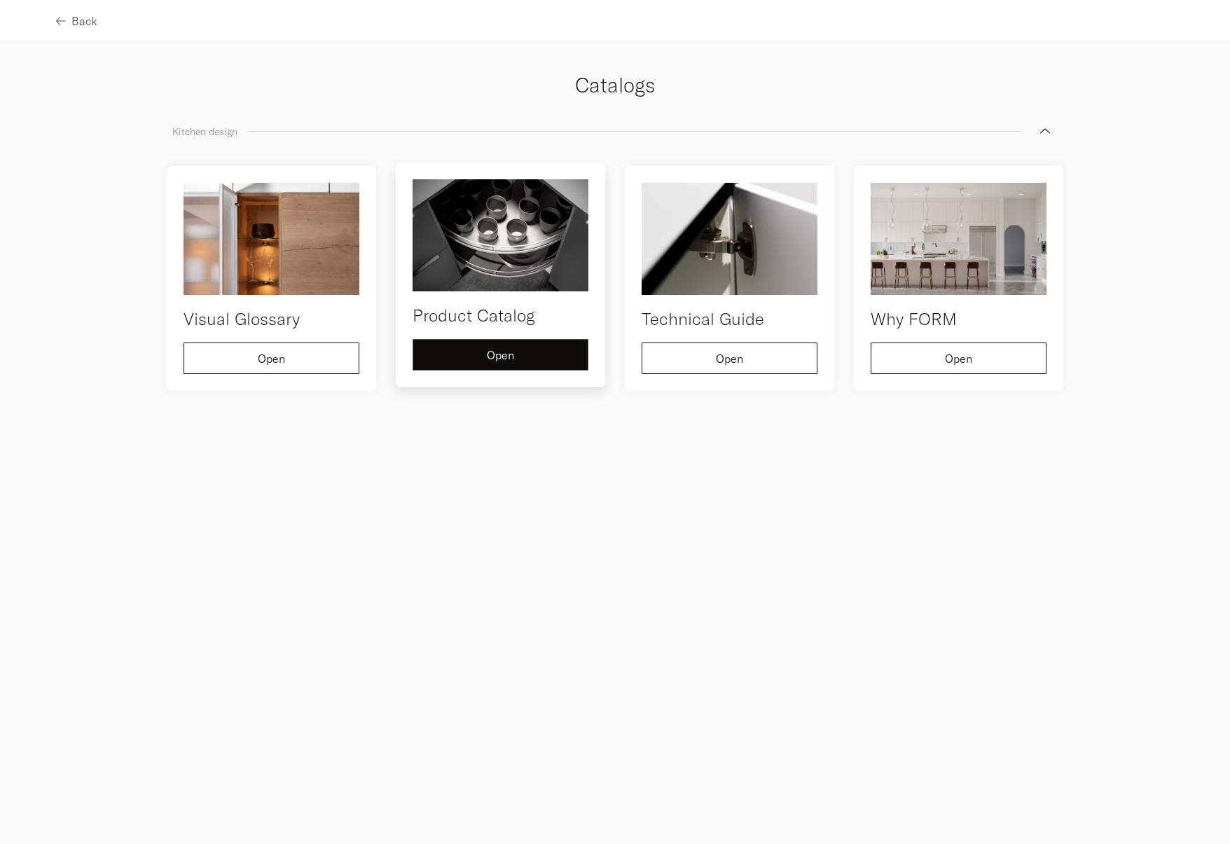  What do you see at coordinates (84, 21) in the screenshot?
I see `span: Back` at bounding box center [84, 21].